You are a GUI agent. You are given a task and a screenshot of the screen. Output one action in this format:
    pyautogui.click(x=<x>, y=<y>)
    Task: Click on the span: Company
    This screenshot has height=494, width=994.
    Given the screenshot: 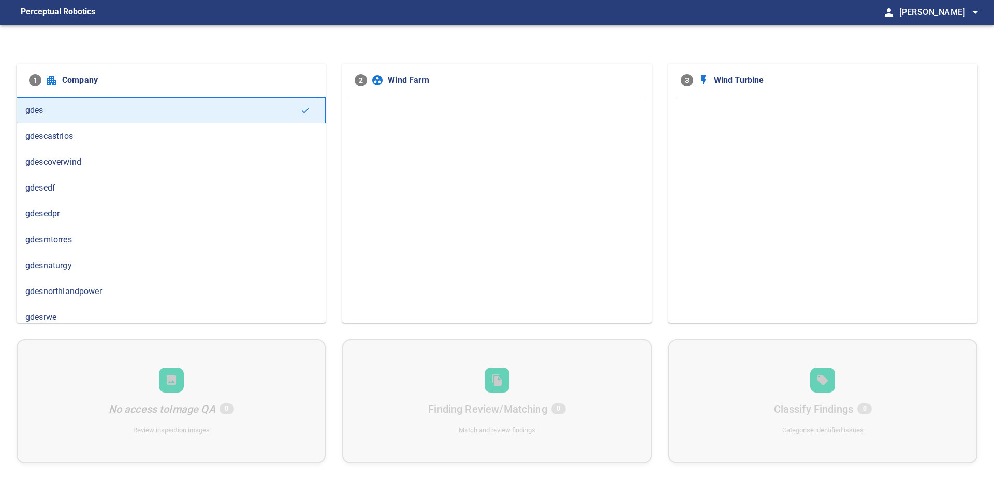 What is the action you would take?
    pyautogui.click(x=187, y=80)
    